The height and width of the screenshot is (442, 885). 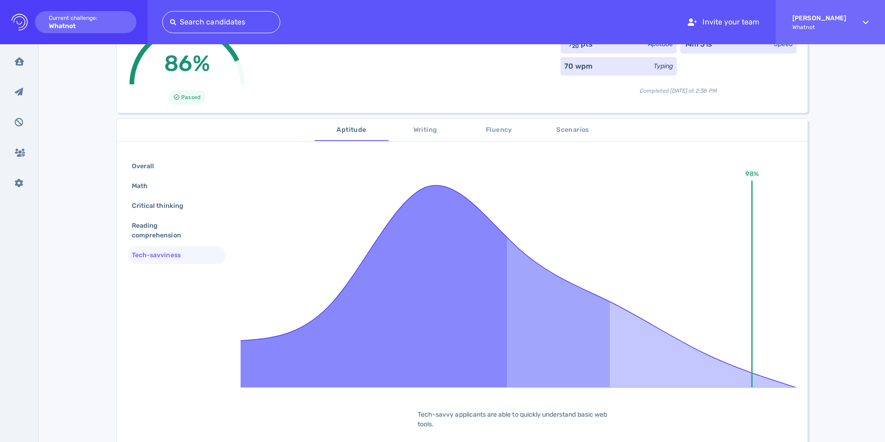 I want to click on div: Tech-savviness, so click(x=161, y=255).